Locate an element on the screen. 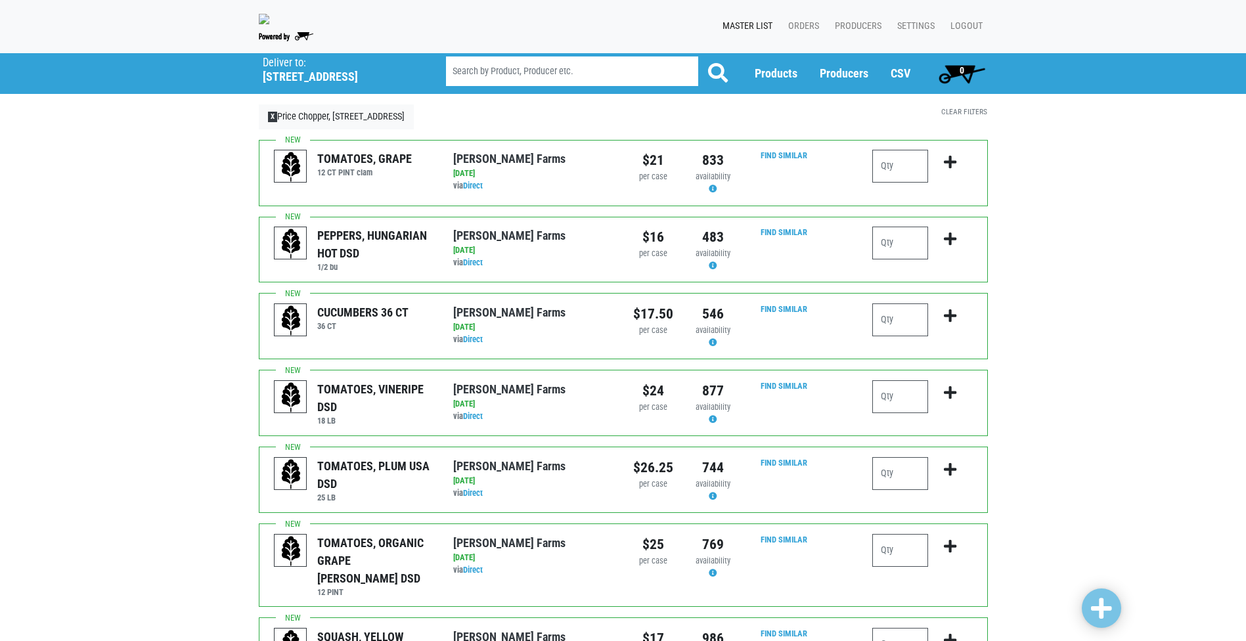 This screenshot has height=641, width=1246. img: Powered by Big Wheelbarrow is located at coordinates (286, 37).